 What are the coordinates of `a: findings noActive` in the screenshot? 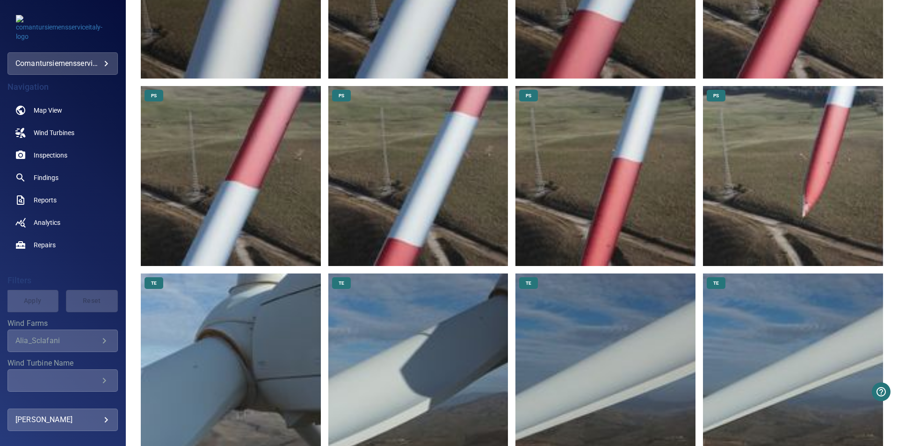 It's located at (63, 178).